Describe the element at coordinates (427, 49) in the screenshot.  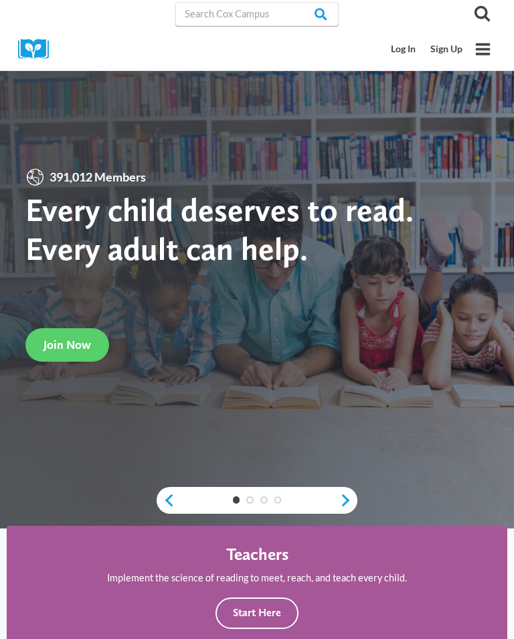
I see `nav: Secondary Mobile Navigation` at that location.